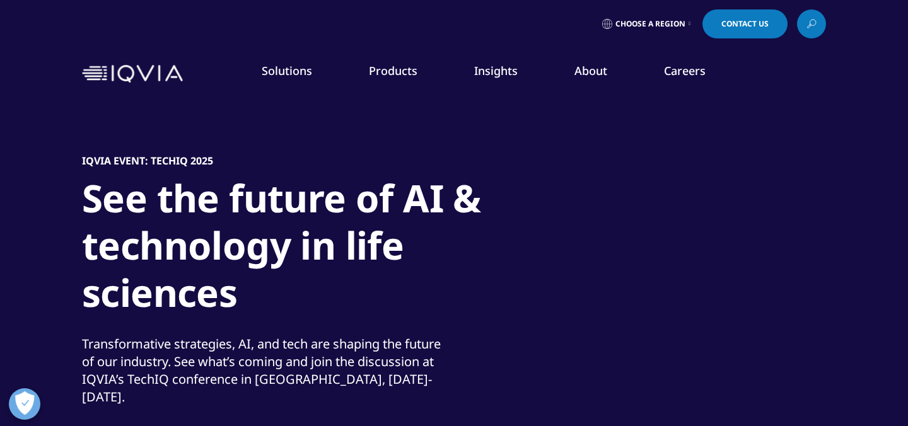 This screenshot has height=426, width=908. What do you see at coordinates (650, 24) in the screenshot?
I see `span: Choose a Region` at bounding box center [650, 24].